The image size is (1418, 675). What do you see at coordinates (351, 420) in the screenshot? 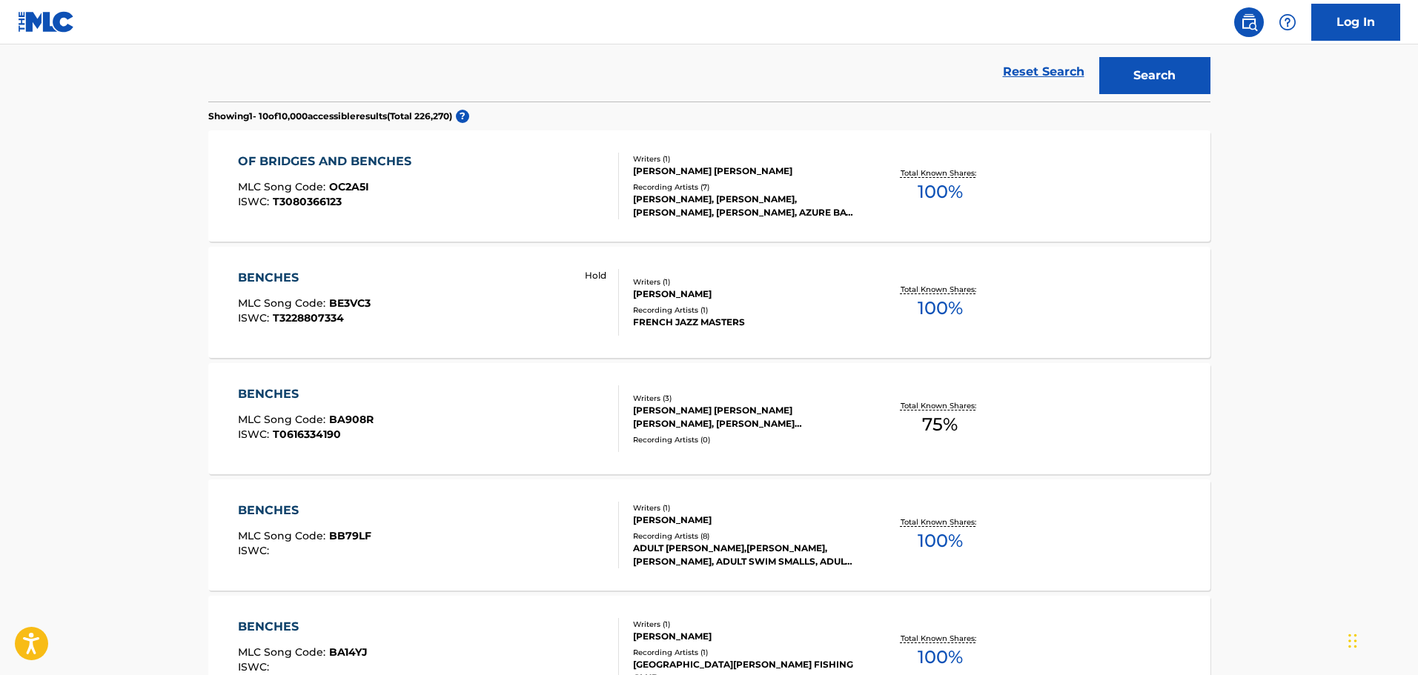
I see `span: BA908R` at bounding box center [351, 420].